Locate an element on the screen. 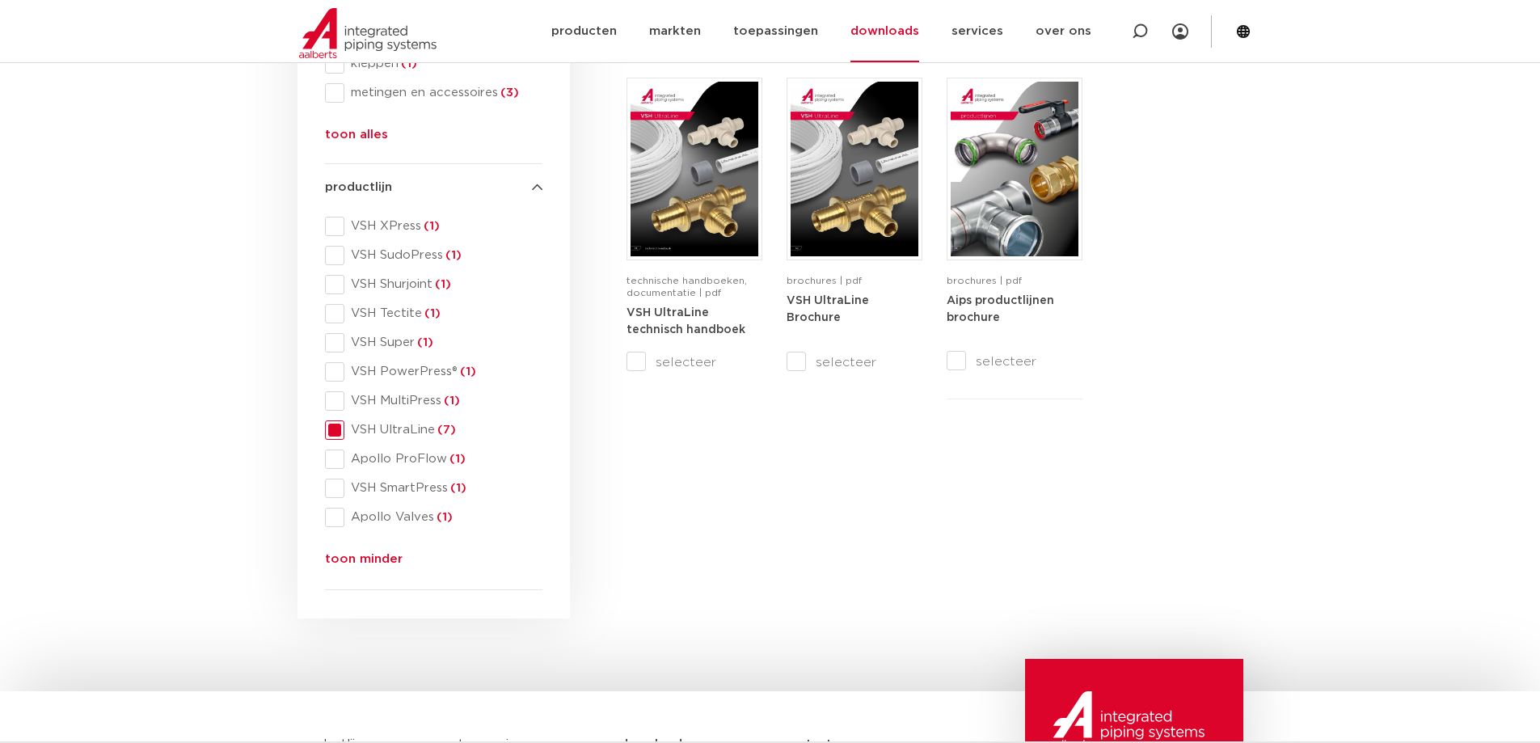 Image resolution: width=1540 pixels, height=743 pixels. img: VSH-UltraLine_A4TM_5010216_2022_1.0_NL-pdf.jpg is located at coordinates (694, 169).